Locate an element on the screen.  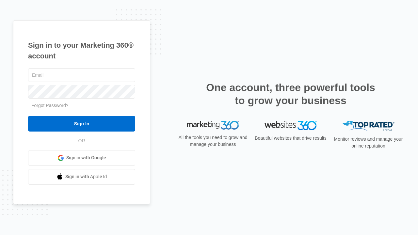
h2: One account, three powerful tools to grow your business is located at coordinates (291, 94).